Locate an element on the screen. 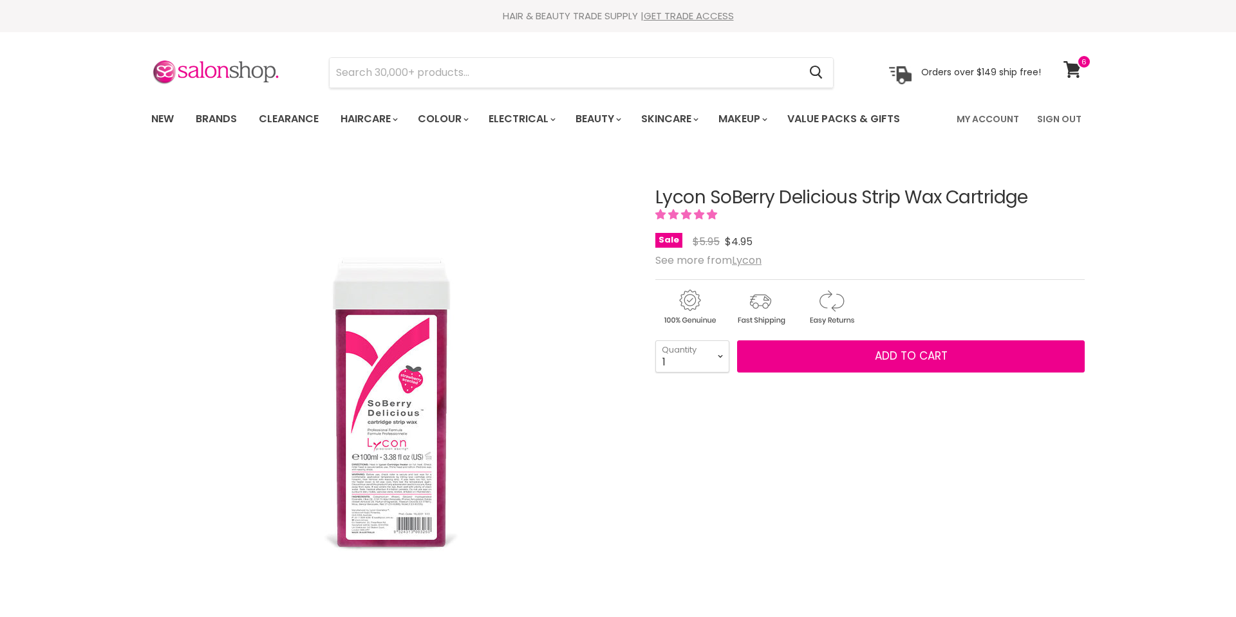 The width and height of the screenshot is (1236, 617). ul: Main menu is located at coordinates (535, 119).